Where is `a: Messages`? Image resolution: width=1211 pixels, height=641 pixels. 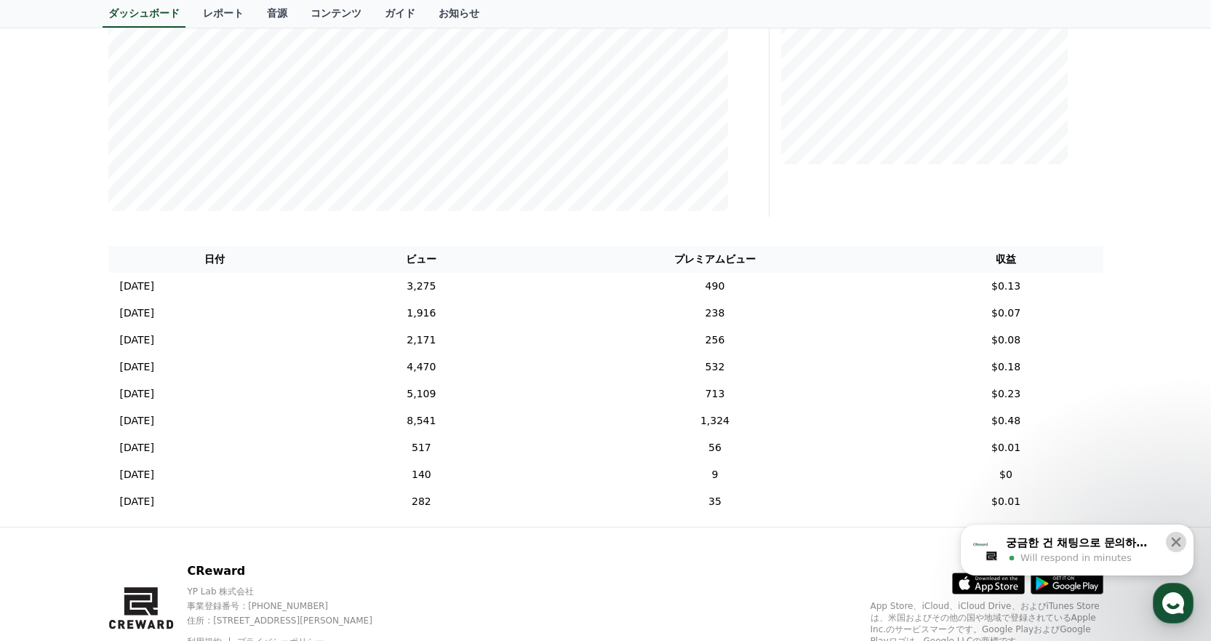 a: Messages is located at coordinates (142, 479).